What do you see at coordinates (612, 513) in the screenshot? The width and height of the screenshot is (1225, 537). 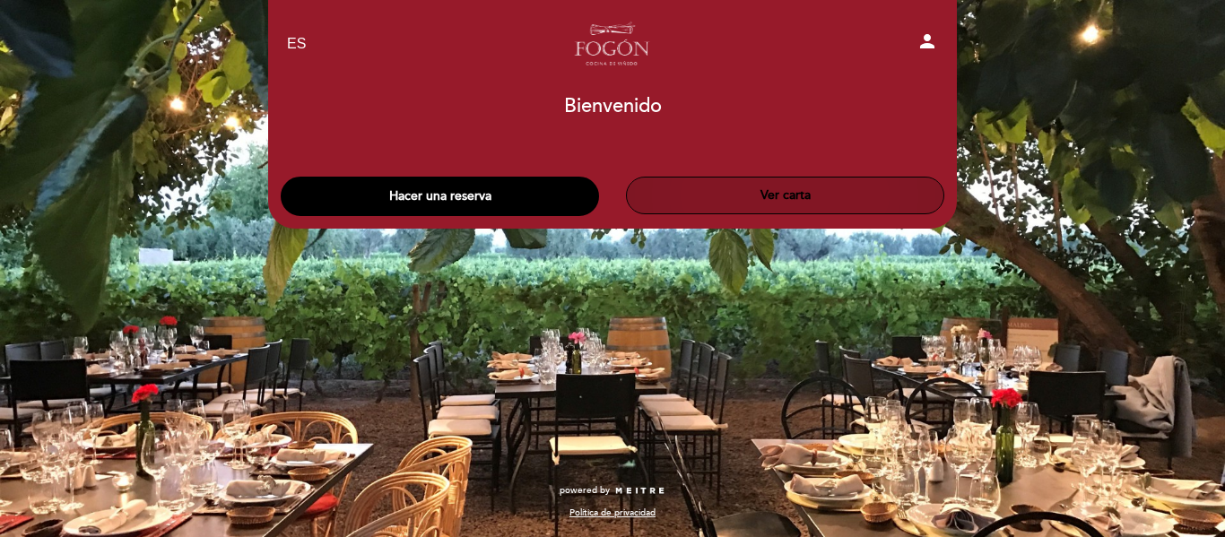 I see `a: Política de privacidad` at bounding box center [612, 513].